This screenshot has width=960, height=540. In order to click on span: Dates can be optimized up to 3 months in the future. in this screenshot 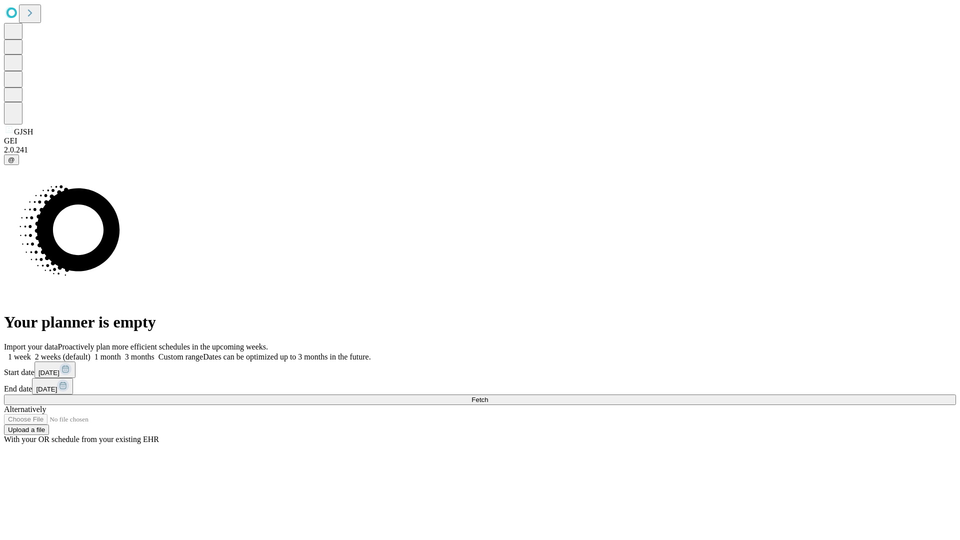, I will do `click(286, 356)`.